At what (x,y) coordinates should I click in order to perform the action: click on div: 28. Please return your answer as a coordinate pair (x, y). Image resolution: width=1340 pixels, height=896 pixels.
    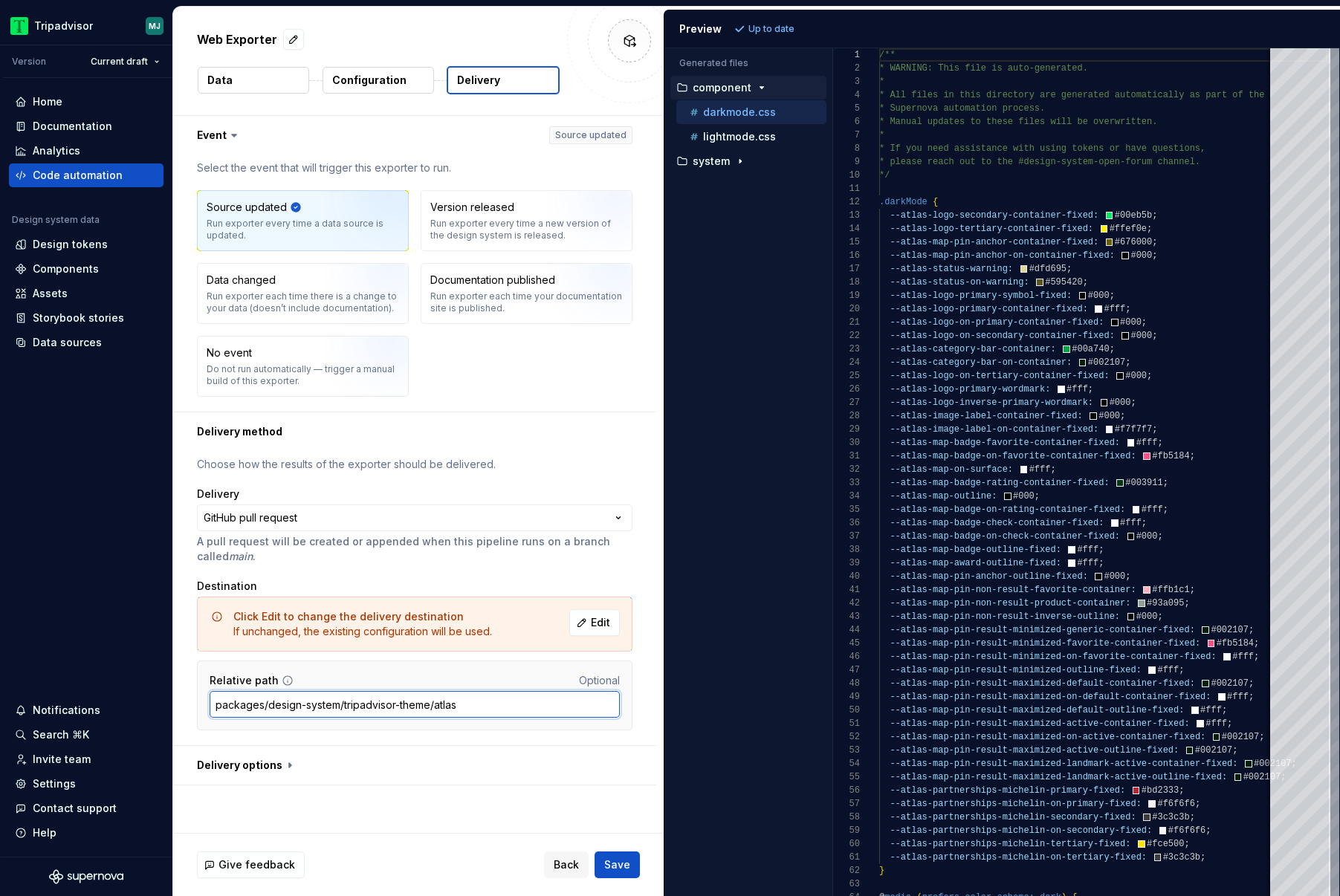
    Looking at the image, I should click on (846, 416).